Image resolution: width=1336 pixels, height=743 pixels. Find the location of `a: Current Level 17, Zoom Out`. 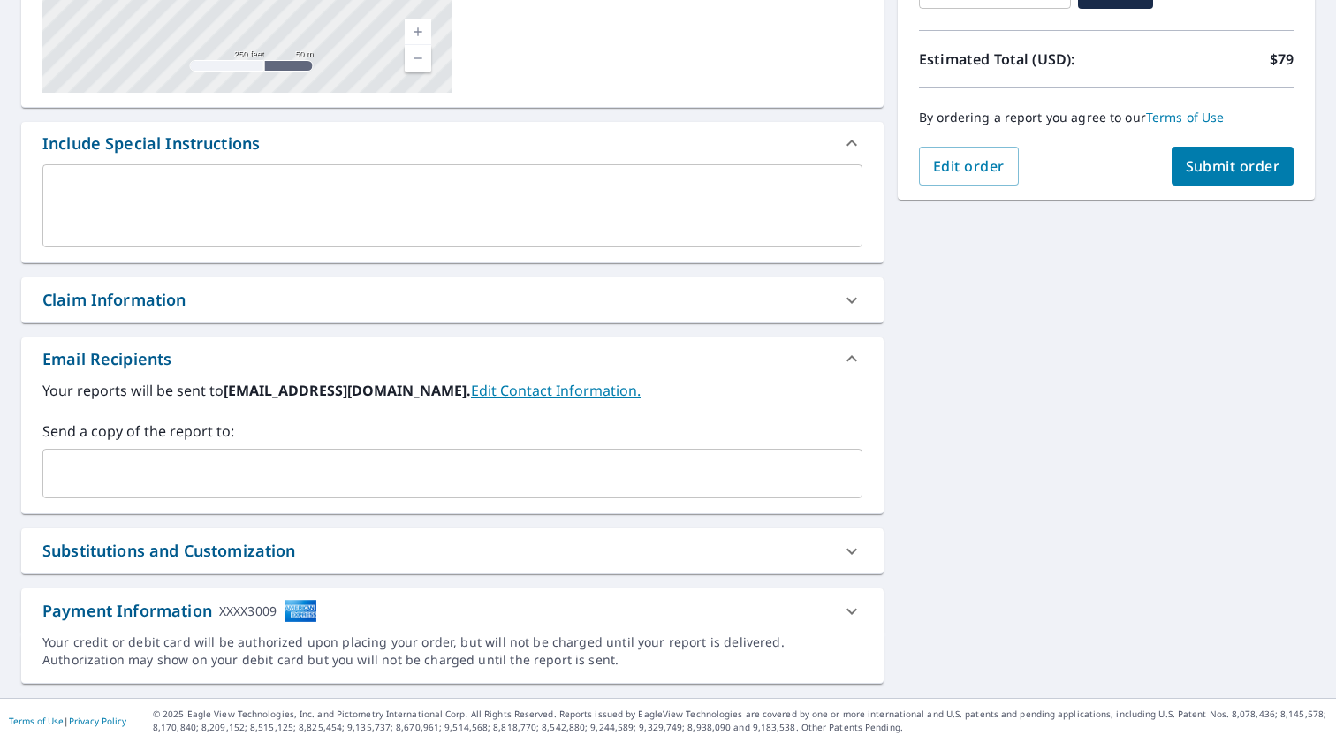

a: Current Level 17, Zoom Out is located at coordinates (418, 58).